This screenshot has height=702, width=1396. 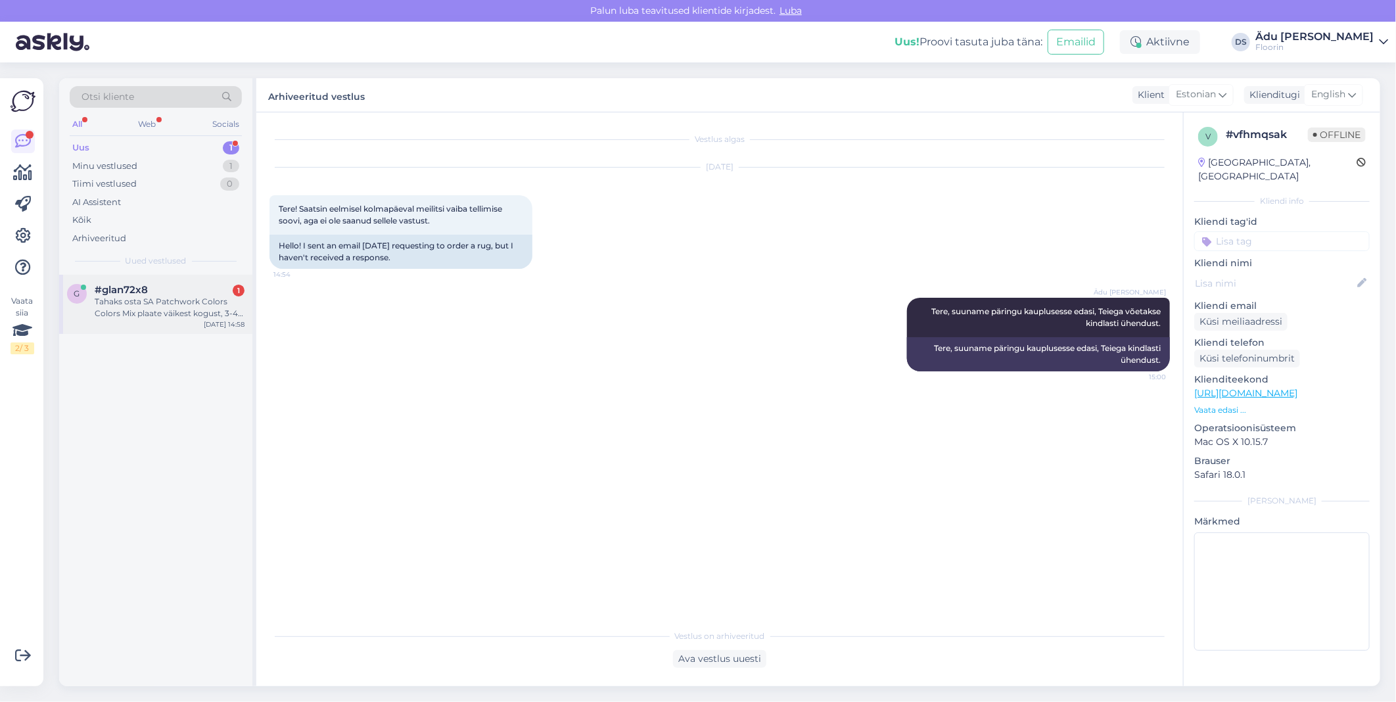 I want to click on p: Märkmed, so click(x=1281, y=521).